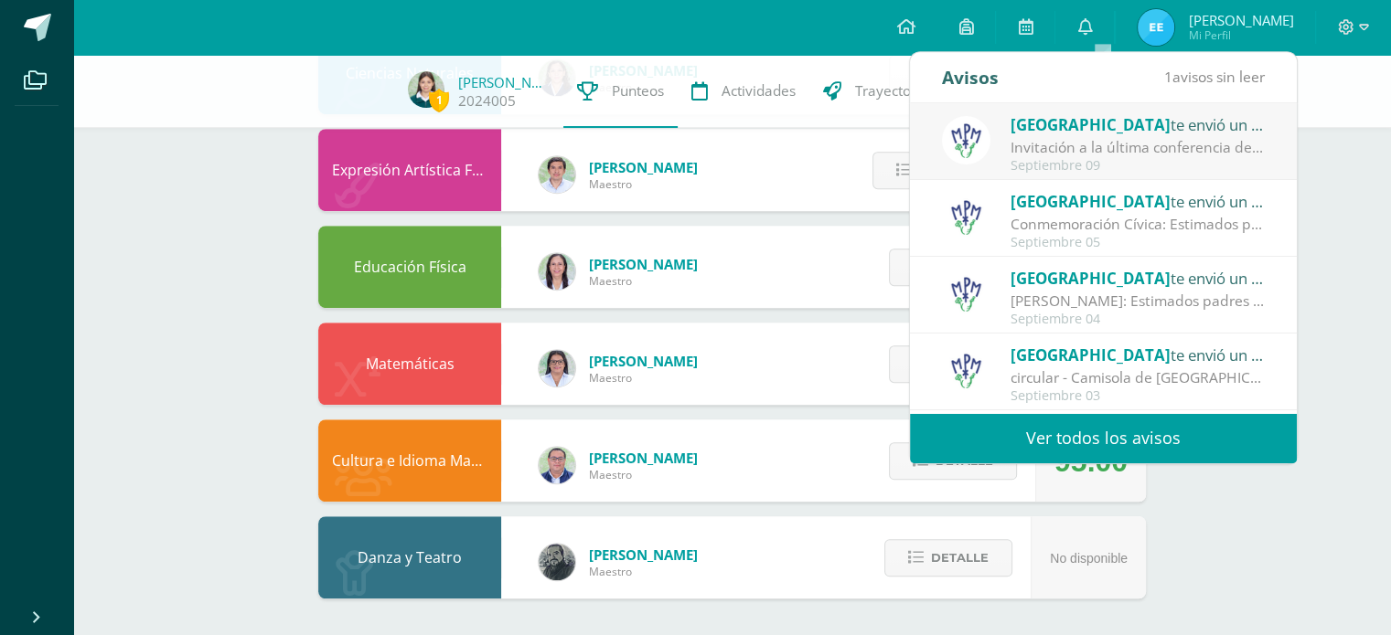  Describe the element at coordinates (410, 558) in the screenshot. I see `div: Danza y Teatro` at that location.